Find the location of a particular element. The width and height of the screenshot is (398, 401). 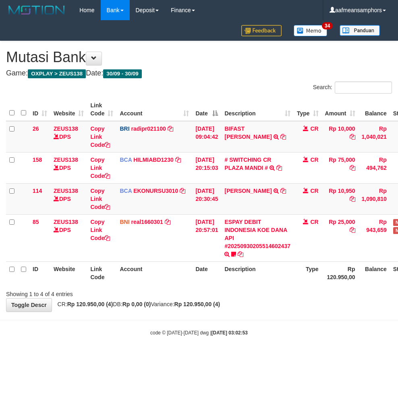

th: ID is located at coordinates (40, 273).